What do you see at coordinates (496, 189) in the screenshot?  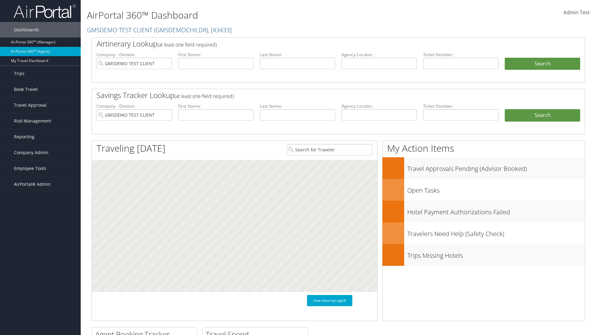 I see `h3: Open Tasks` at bounding box center [496, 189].